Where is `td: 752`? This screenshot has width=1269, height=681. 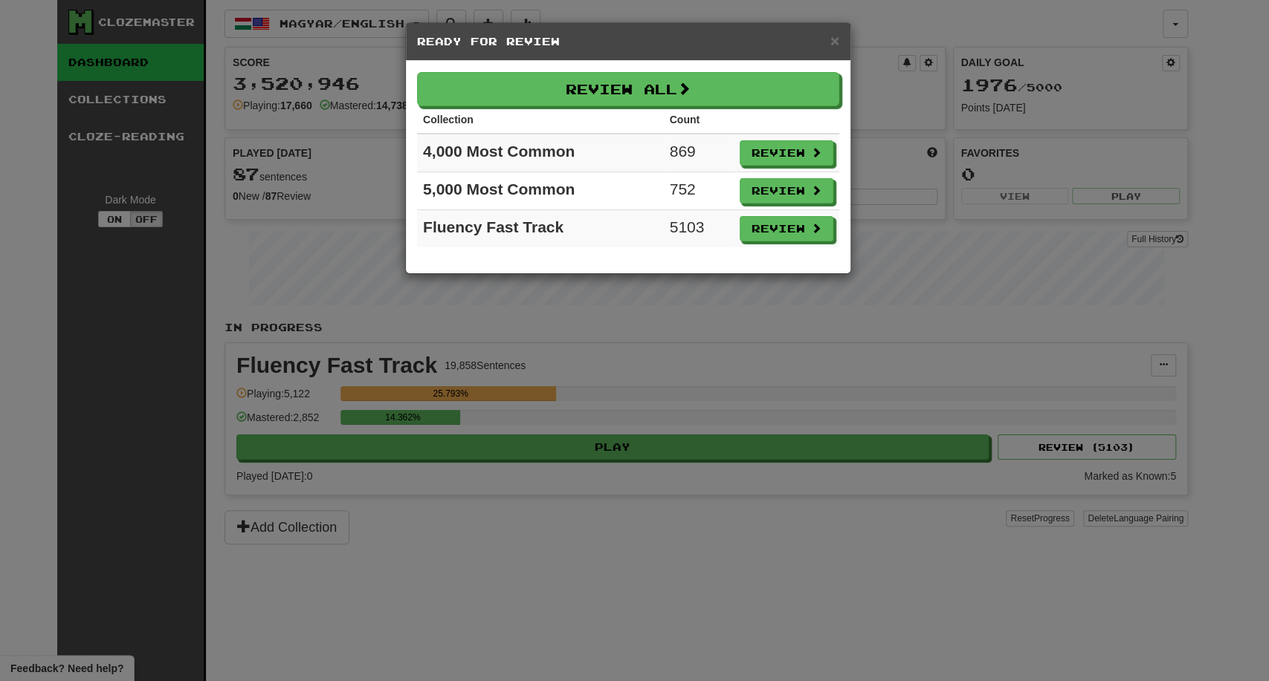 td: 752 is located at coordinates (699, 191).